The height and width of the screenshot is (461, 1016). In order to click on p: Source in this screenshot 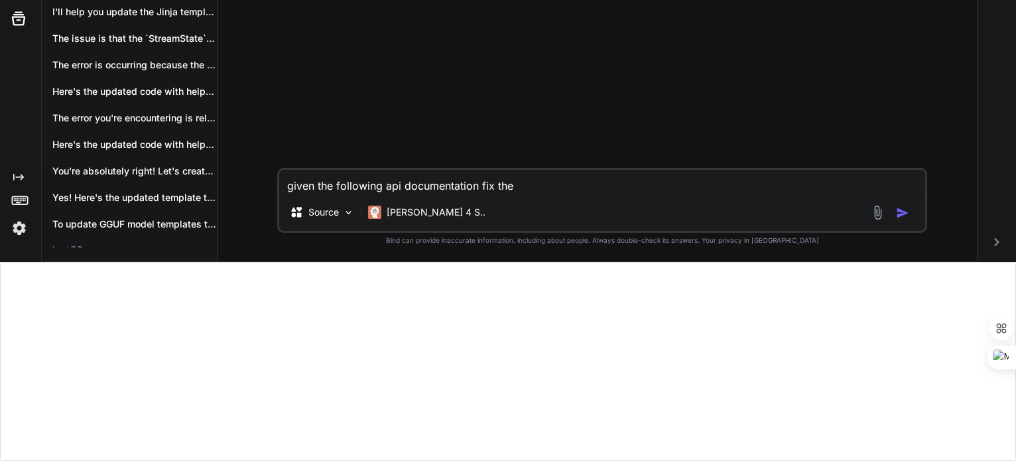, I will do `click(324, 212)`.